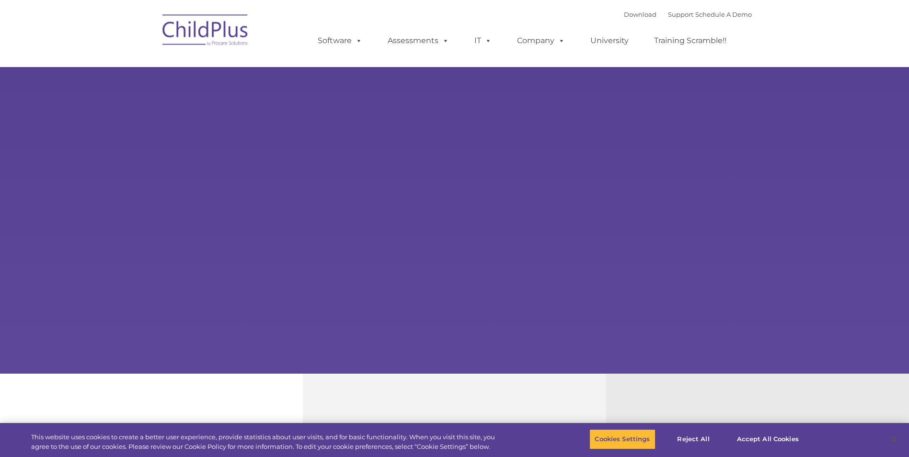  I want to click on a: Download, so click(640, 14).